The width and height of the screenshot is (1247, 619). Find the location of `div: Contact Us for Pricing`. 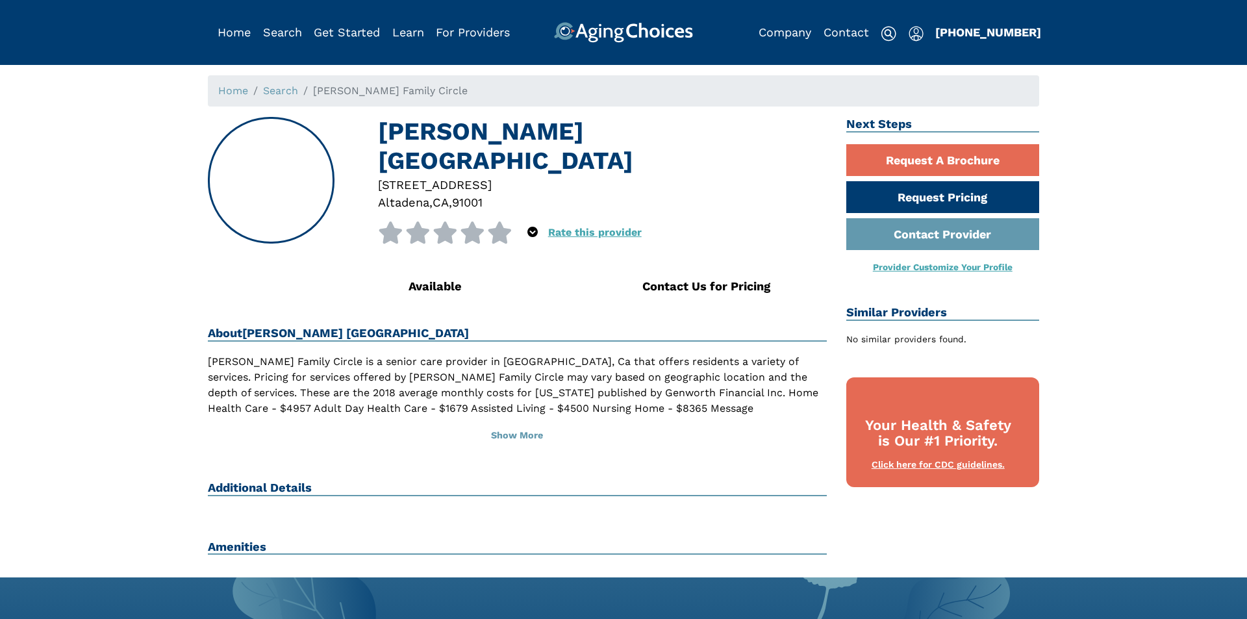

div: Contact Us for Pricing is located at coordinates (734, 286).